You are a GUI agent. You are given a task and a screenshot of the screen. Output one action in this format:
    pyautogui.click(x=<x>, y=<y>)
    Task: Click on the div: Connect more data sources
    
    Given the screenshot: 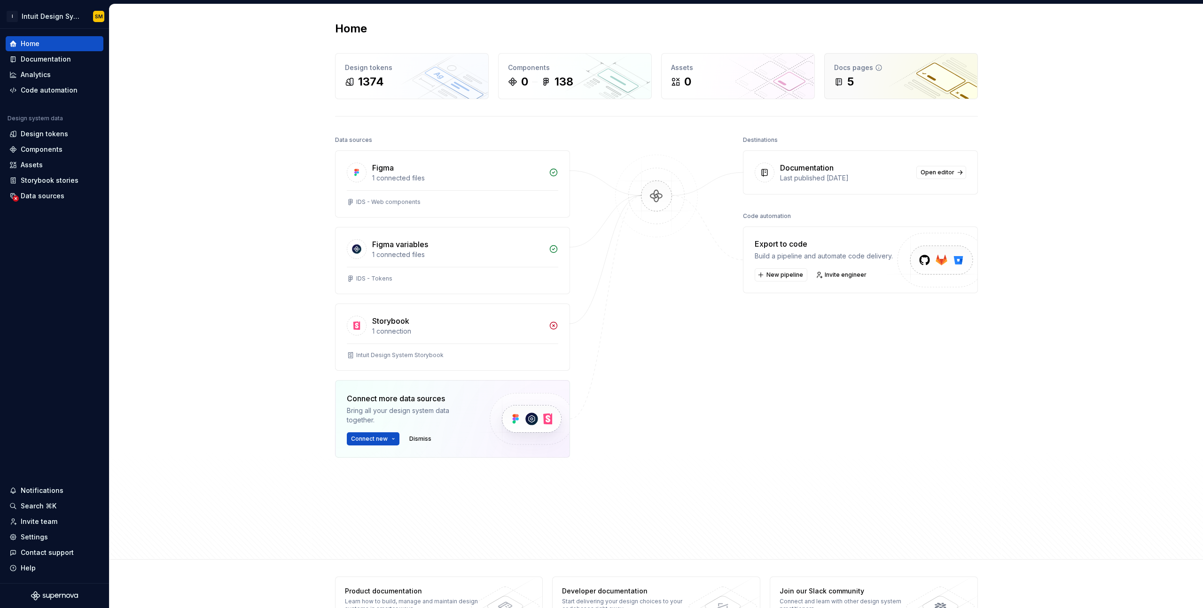 What is the action you would take?
    pyautogui.click(x=410, y=398)
    